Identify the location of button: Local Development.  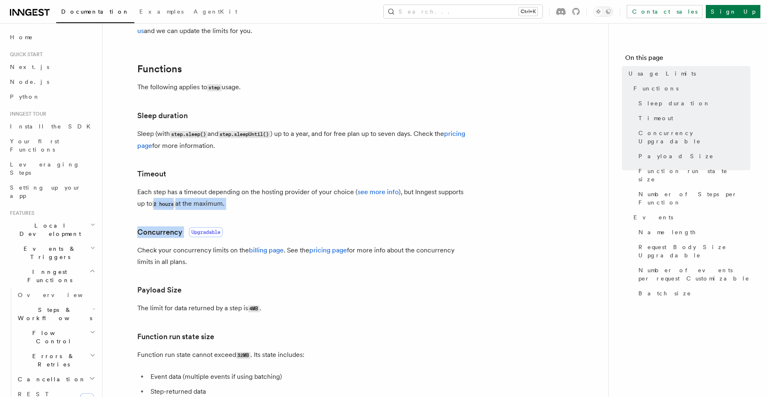
(52, 230).